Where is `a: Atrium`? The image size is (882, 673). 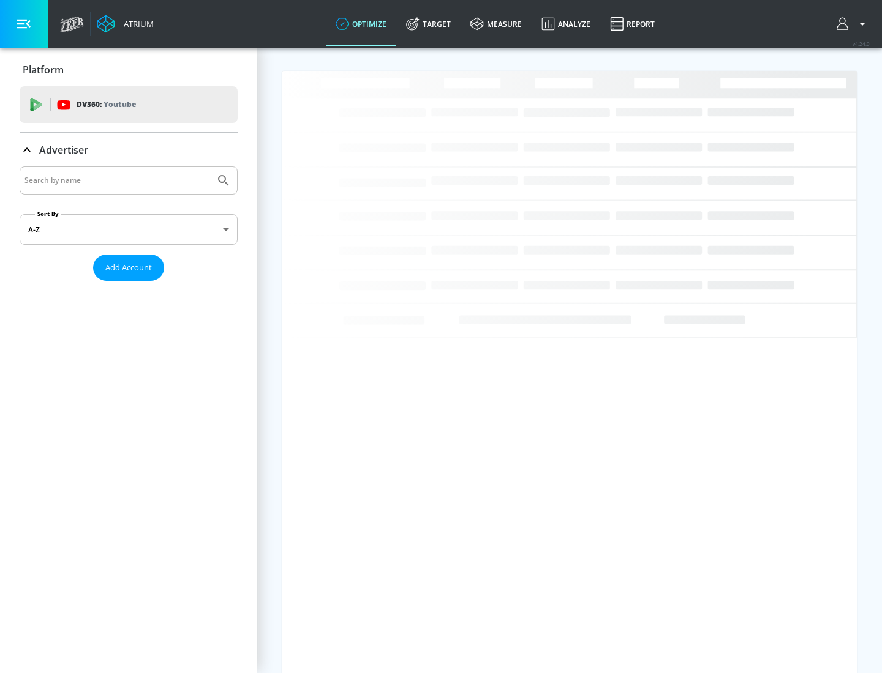
a: Atrium is located at coordinates (125, 24).